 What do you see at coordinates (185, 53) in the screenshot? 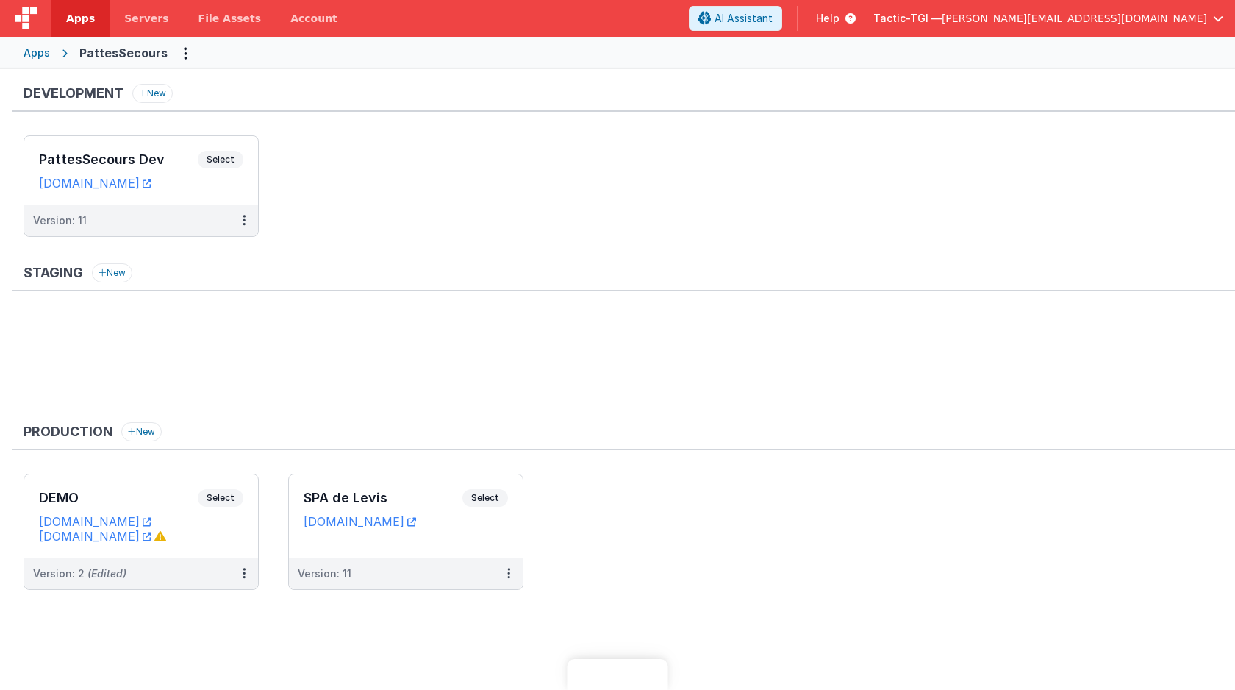
I see `button: Options` at bounding box center [185, 53].